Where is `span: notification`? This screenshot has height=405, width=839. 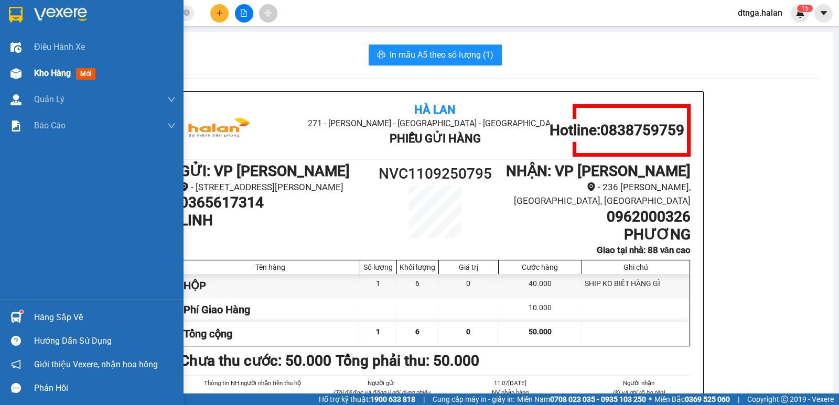
span: notification is located at coordinates (16, 364).